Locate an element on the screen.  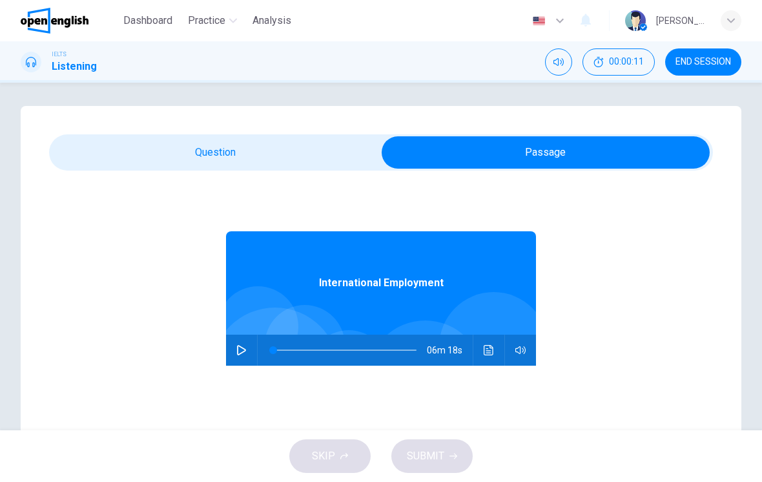
button: Practice is located at coordinates (212, 21).